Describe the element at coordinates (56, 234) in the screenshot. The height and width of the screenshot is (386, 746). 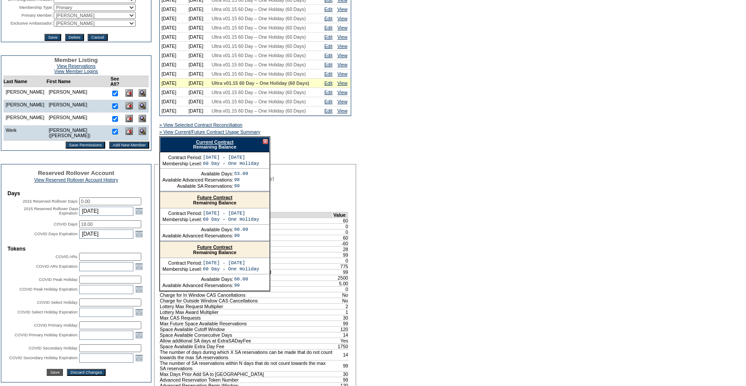
I see `label: COVID Days Expiration:` at that location.